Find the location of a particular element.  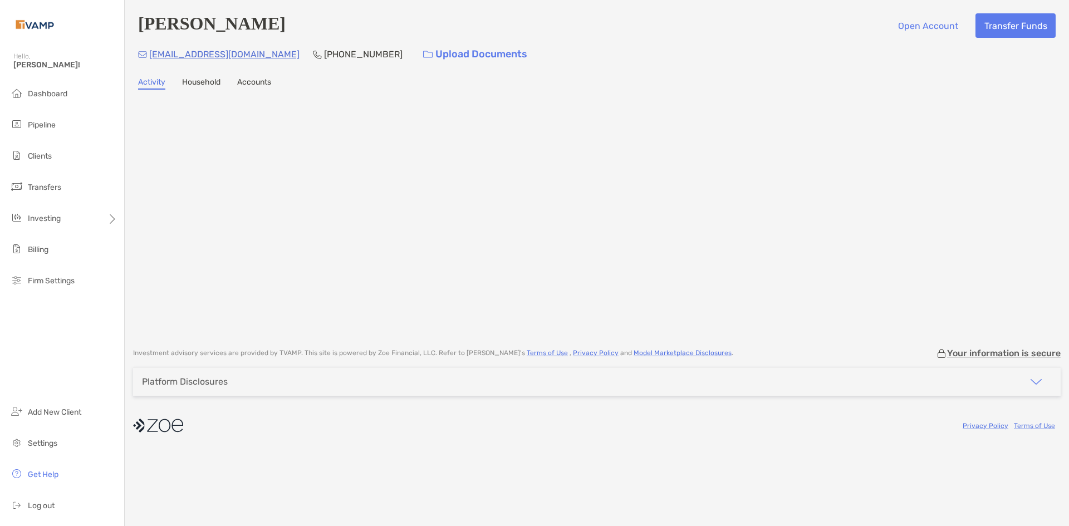

img: firm-settings icon is located at coordinates (17, 280).